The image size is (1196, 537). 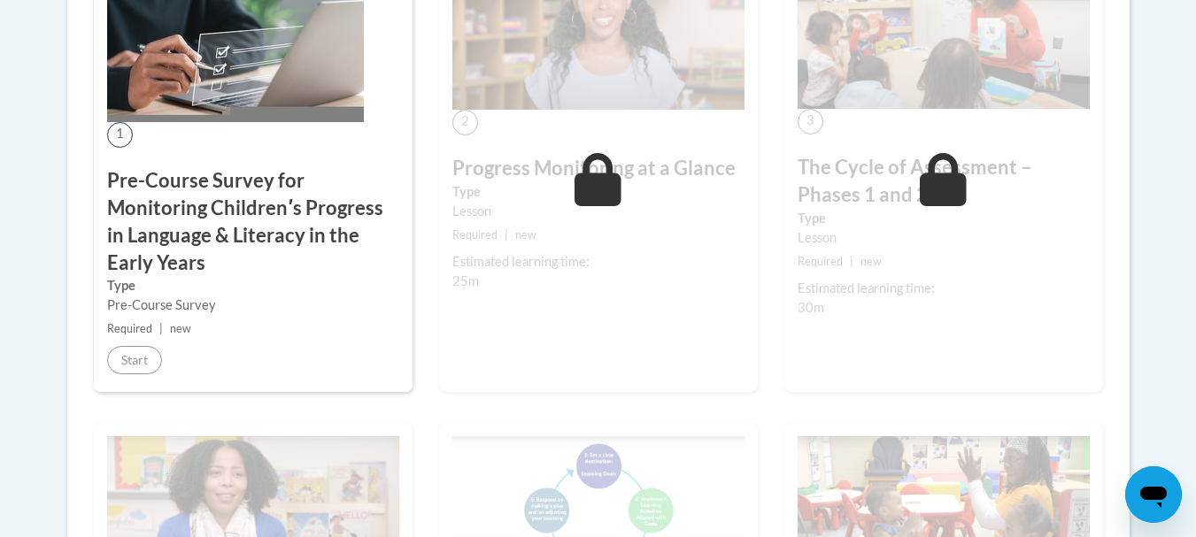 What do you see at coordinates (811, 307) in the screenshot?
I see `span: 30m` at bounding box center [811, 307].